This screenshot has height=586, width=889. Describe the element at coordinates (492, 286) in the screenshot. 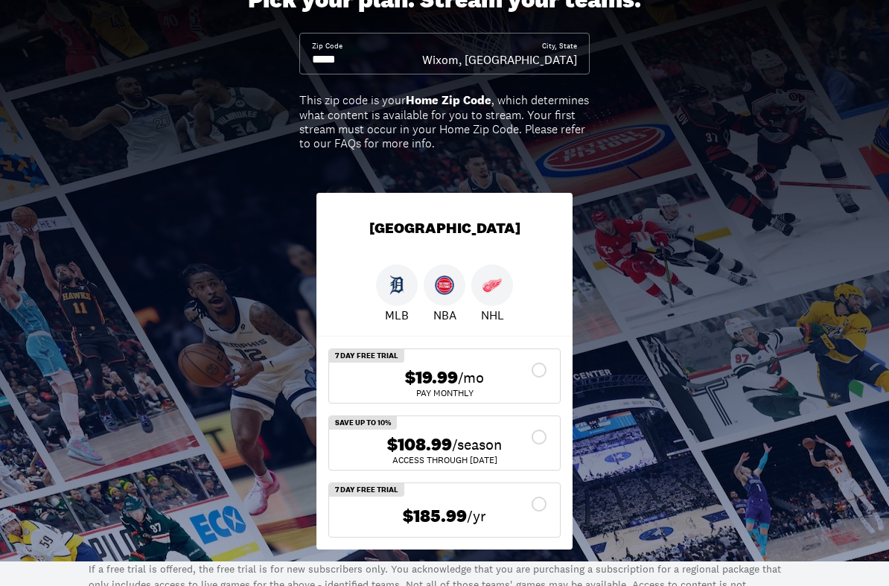

I see `img: Red Wings` at that location.